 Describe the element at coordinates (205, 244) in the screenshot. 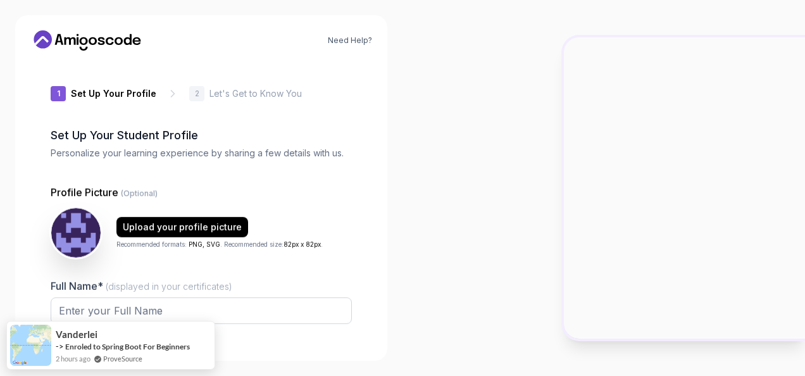

I see `span: PNG, SVG` at that location.